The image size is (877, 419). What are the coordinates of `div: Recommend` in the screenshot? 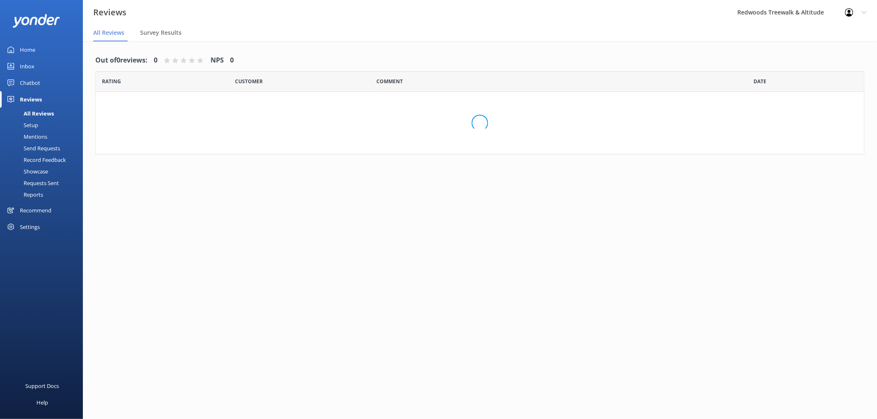 It's located at (36, 211).